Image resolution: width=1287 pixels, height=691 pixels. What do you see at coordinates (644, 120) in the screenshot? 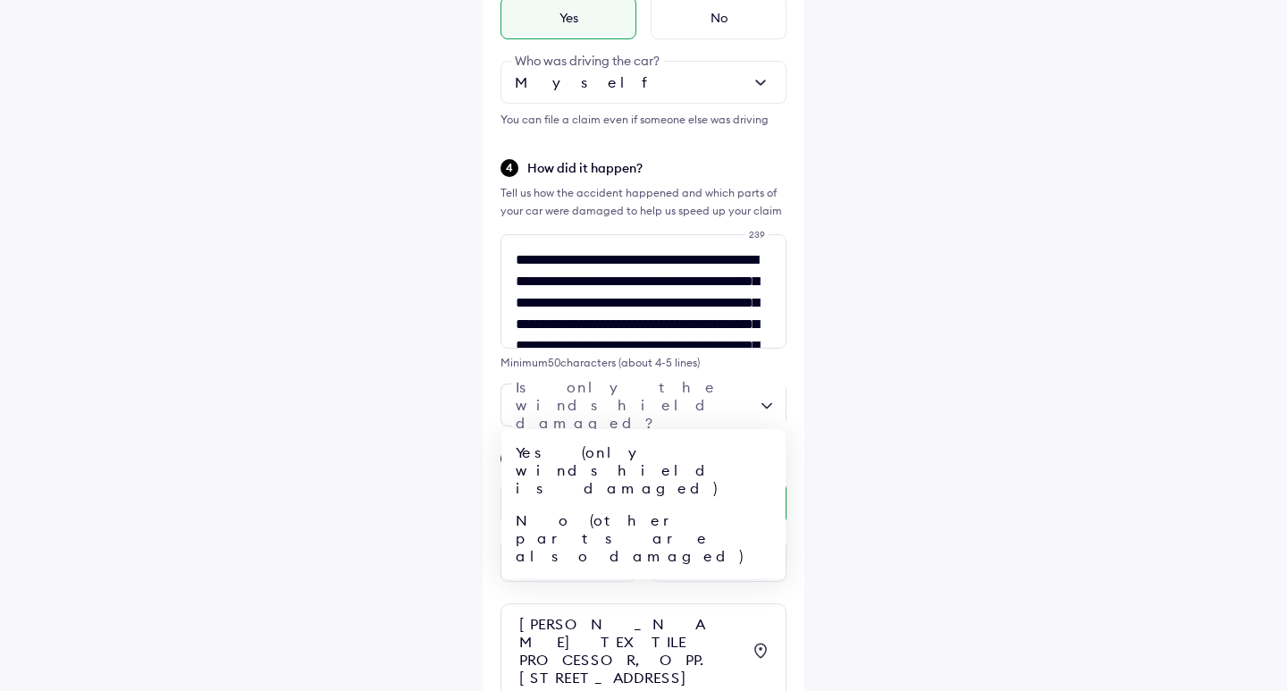
I see `div: You can file a claim even if someone else was driving` at bounding box center [644, 120].